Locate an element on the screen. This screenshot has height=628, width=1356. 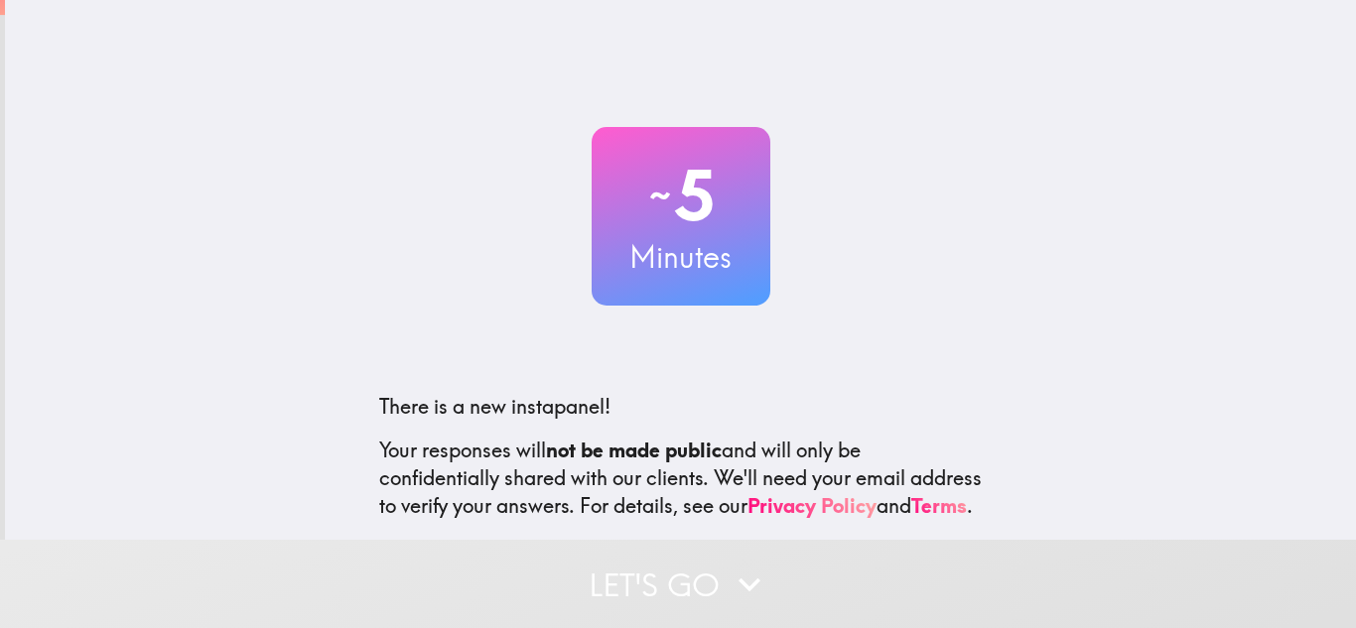
p: Your responses will and will only be confidentially shared with our clients. We'll need your emai... is located at coordinates (681, 478).